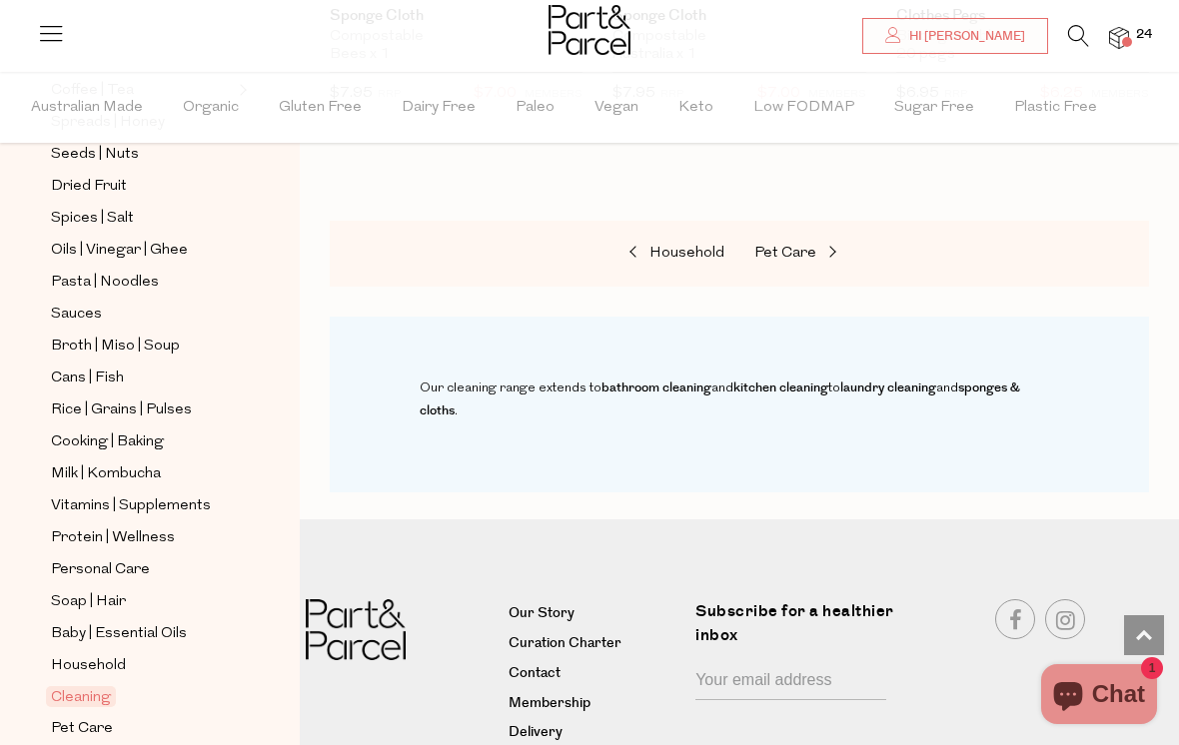 This screenshot has width=1179, height=745. Describe the element at coordinates (142, 601) in the screenshot. I see `a: Soap | Hair` at that location.